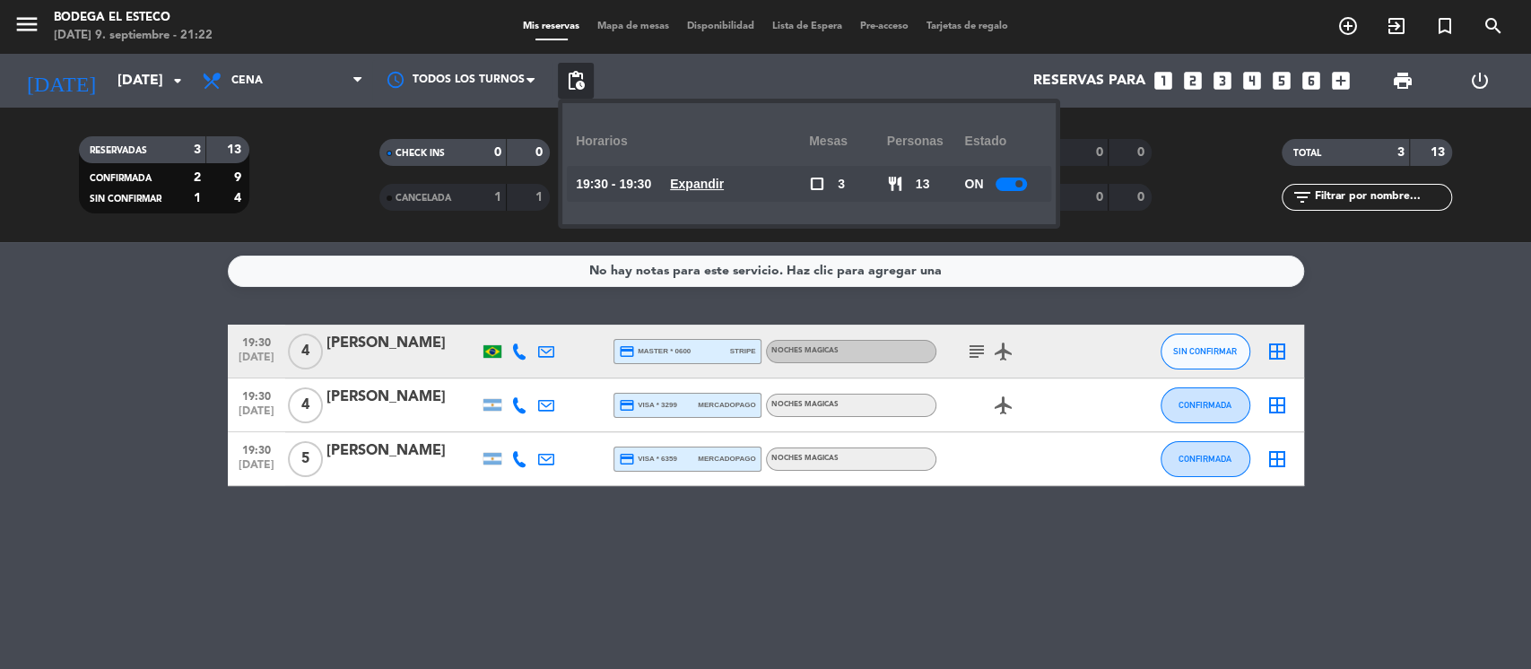 The image size is (1531, 669). Describe the element at coordinates (27, 24) in the screenshot. I see `i: menu` at that location.